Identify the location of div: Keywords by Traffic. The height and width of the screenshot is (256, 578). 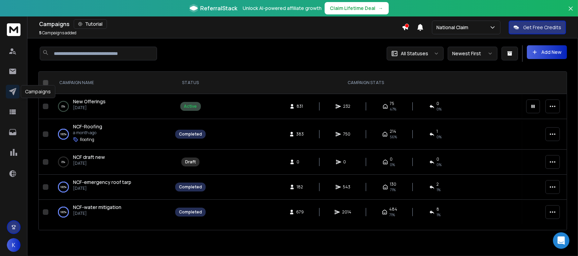
(96, 43).